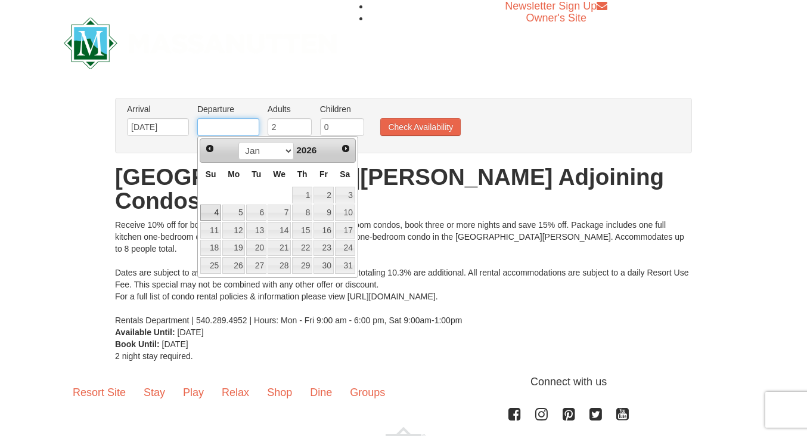 This screenshot has width=807, height=436. I want to click on button: Check Availability, so click(420, 127).